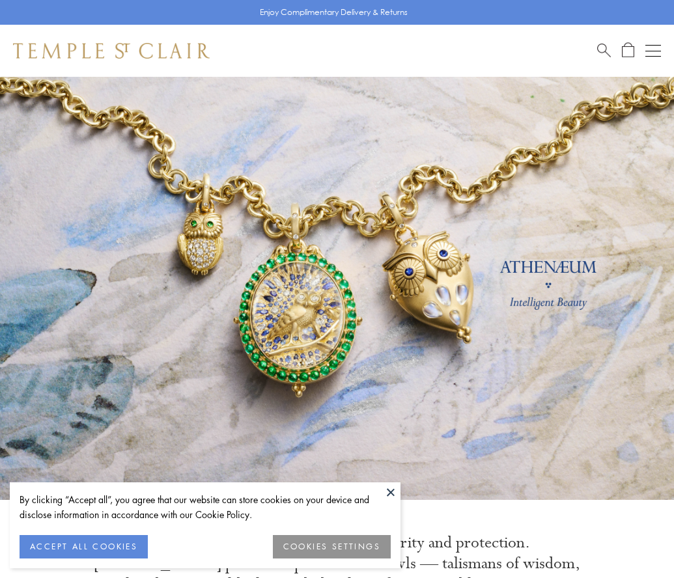 This screenshot has height=578, width=674. Describe the element at coordinates (653, 51) in the screenshot. I see `button: Open navigation` at that location.